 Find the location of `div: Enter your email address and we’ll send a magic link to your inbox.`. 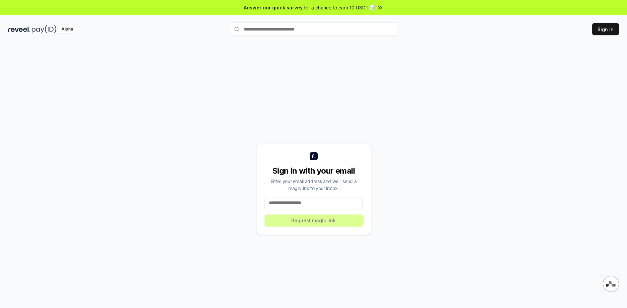

div: Enter your email address and we’ll send a magic link to your inbox. is located at coordinates (314, 184).